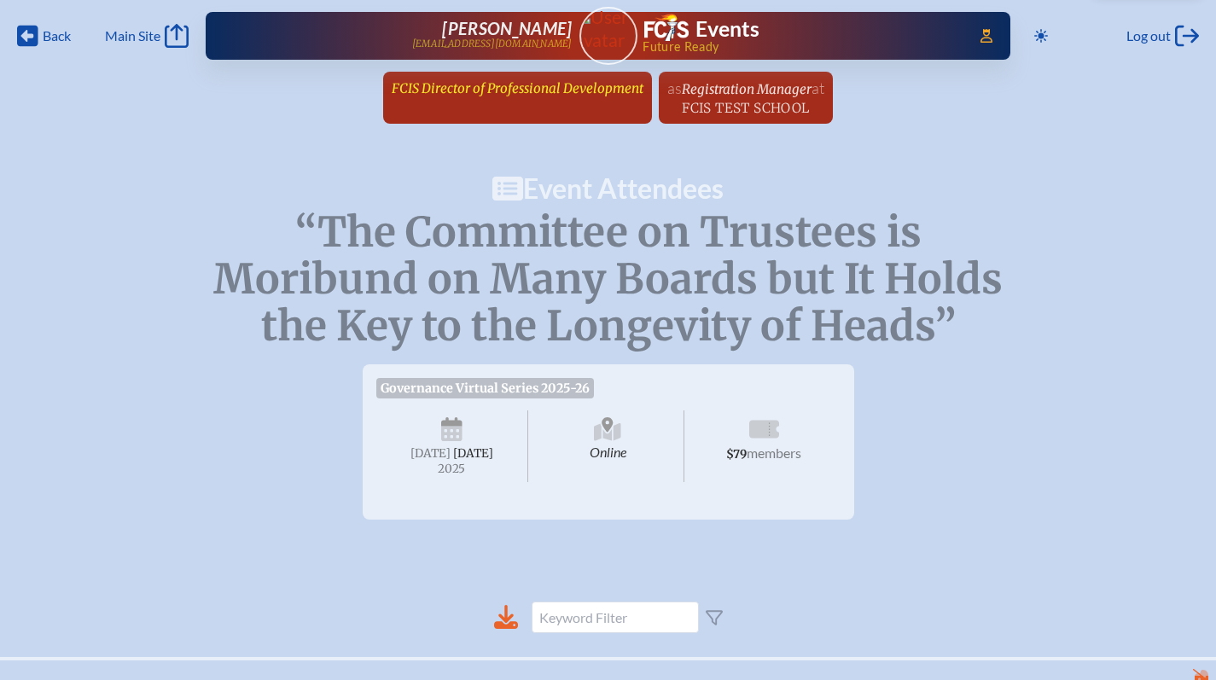  Describe the element at coordinates (607, 279) in the screenshot. I see `span: “The Committee on Trustees is Moribund on Many Boards but It Holds the Key to the Longevity of He...` at that location.